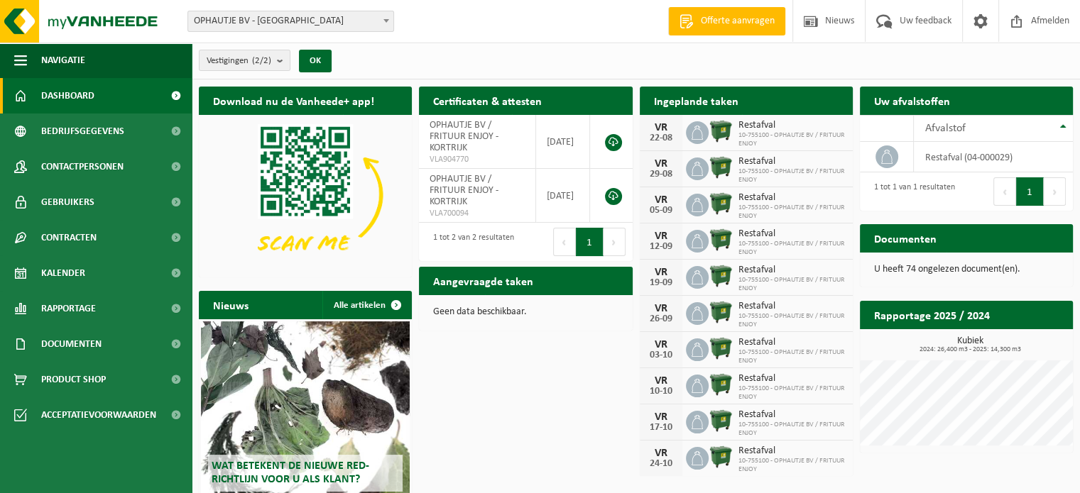 This screenshot has width=1080, height=493. I want to click on p: Geen data beschikbaar., so click(525, 312).